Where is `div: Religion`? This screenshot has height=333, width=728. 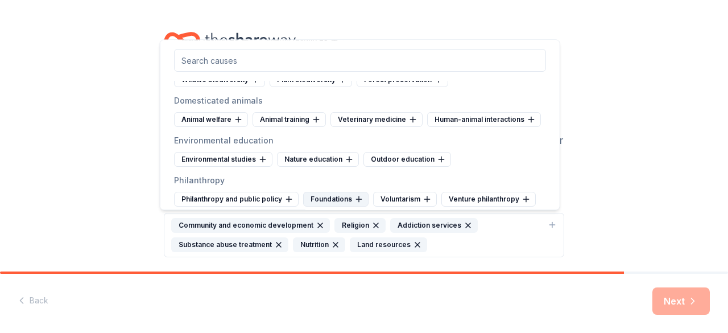
div: Religion is located at coordinates (360, 225).